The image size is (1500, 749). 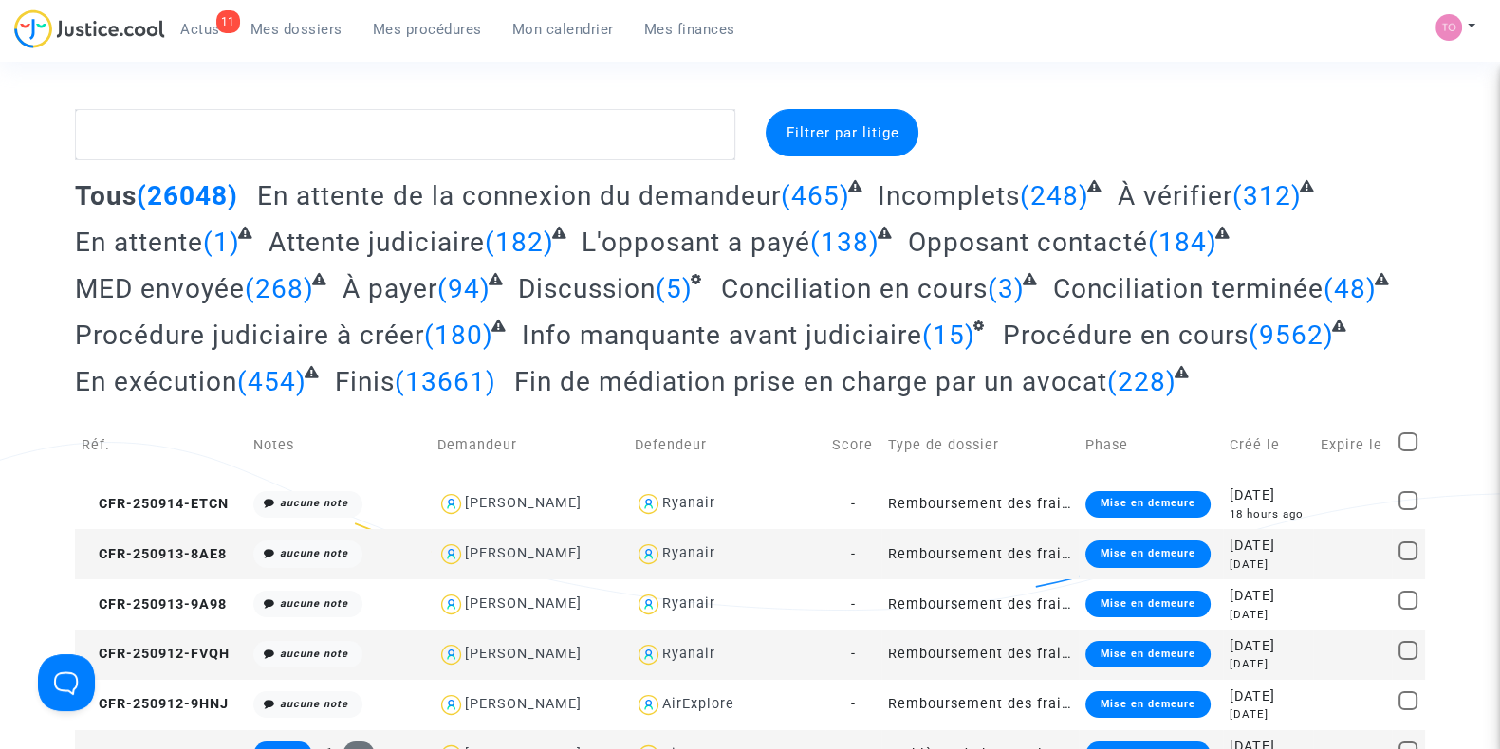 I want to click on span: Incomplets, so click(x=949, y=195).